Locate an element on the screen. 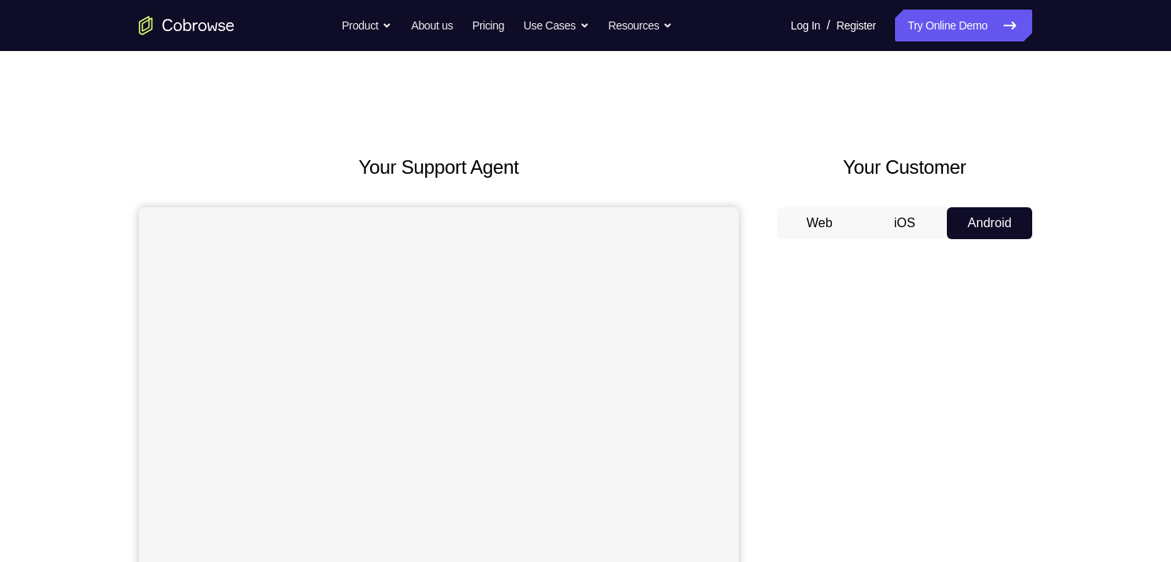  button: Resources is located at coordinates (641, 26).